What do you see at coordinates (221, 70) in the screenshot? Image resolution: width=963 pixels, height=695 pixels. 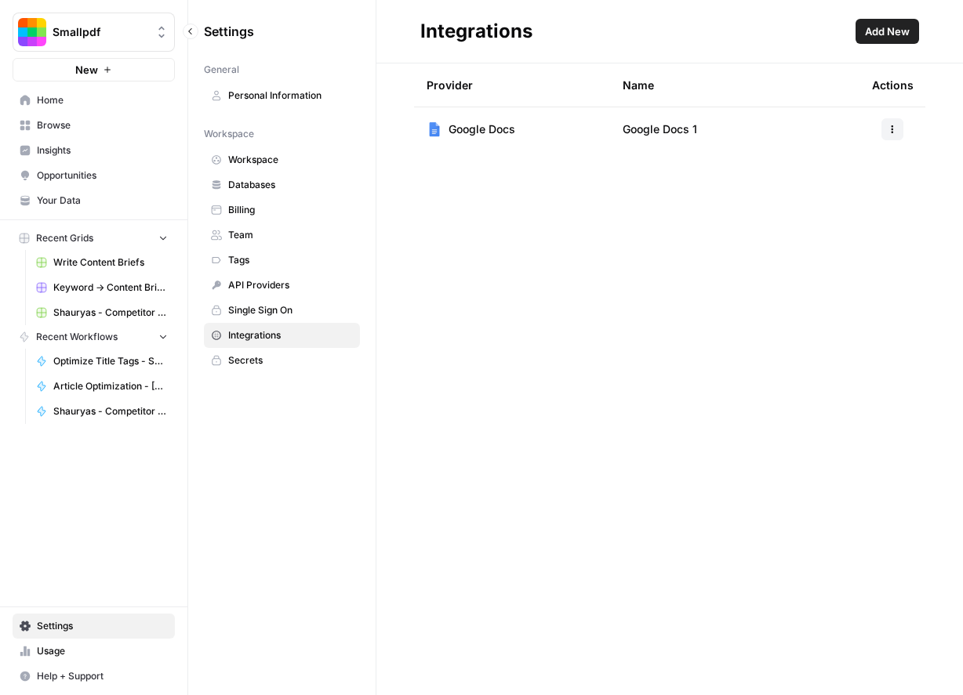 I see `span: General` at bounding box center [221, 70].